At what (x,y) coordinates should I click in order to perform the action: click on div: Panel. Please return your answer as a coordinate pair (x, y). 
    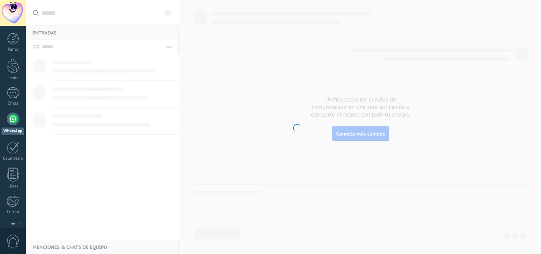
    Looking at the image, I should click on (13, 49).